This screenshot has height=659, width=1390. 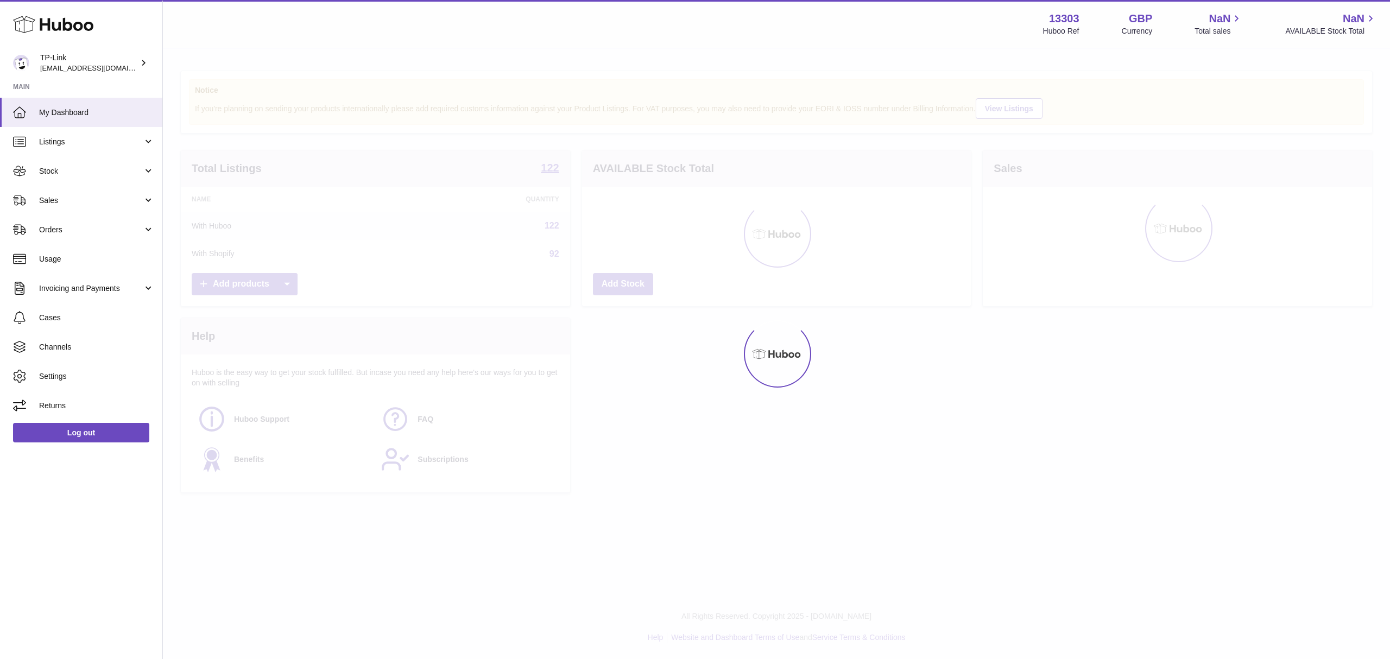 What do you see at coordinates (1061, 31) in the screenshot?
I see `div: Huboo Ref` at bounding box center [1061, 31].